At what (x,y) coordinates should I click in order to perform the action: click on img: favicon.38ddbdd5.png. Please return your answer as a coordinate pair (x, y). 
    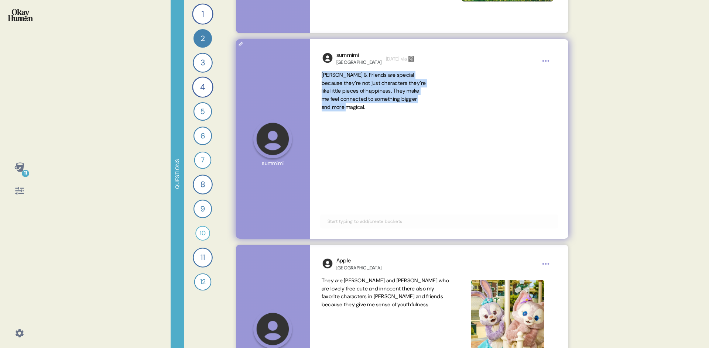
    Looking at the image, I should click on (411, 59).